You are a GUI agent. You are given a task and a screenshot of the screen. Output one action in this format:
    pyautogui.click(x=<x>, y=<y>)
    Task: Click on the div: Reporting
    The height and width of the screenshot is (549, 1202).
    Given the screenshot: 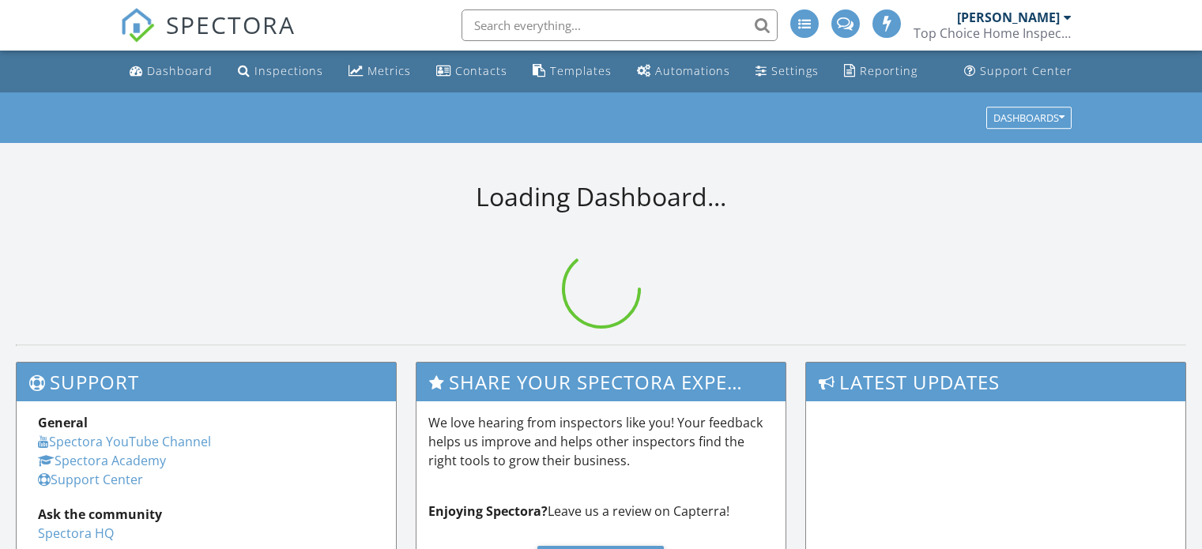 What is the action you would take?
    pyautogui.click(x=888, y=70)
    